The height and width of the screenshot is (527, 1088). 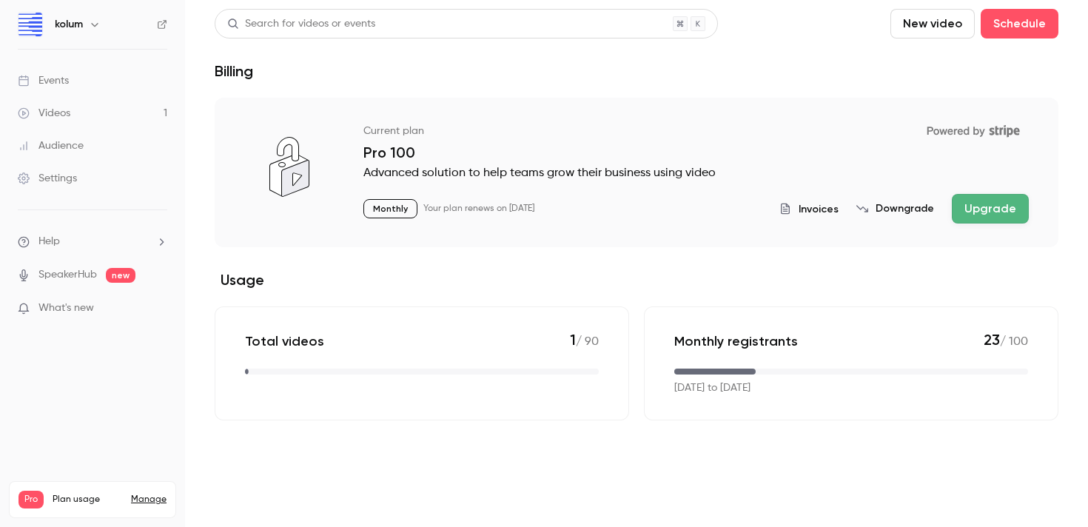 What do you see at coordinates (933, 24) in the screenshot?
I see `button: New video` at bounding box center [933, 24].